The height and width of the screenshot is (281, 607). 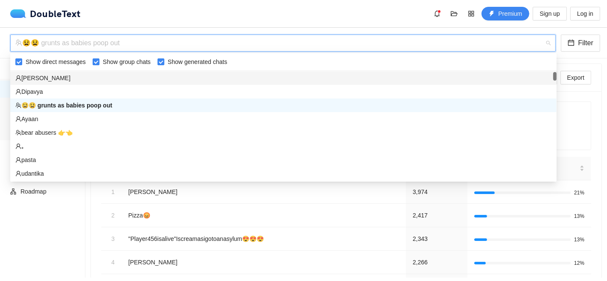 What do you see at coordinates (585, 14) in the screenshot?
I see `button: Log in` at bounding box center [585, 14].